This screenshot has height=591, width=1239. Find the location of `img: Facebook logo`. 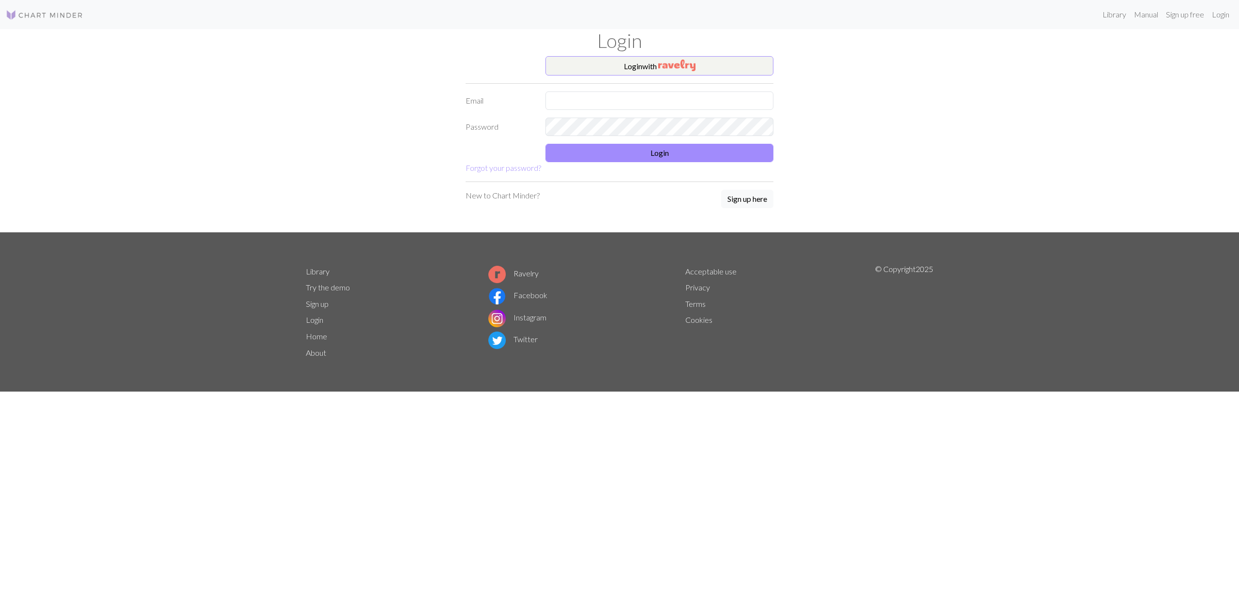

img: Facebook logo is located at coordinates (497, 296).